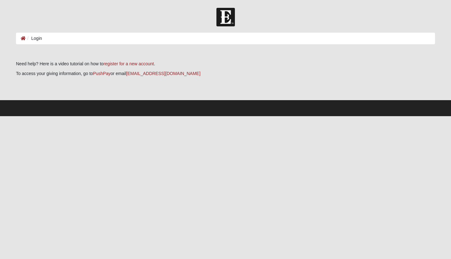 The image size is (451, 259). Describe the element at coordinates (226, 64) in the screenshot. I see `p: Need help? Here is a video tutorial on how to .` at that location.